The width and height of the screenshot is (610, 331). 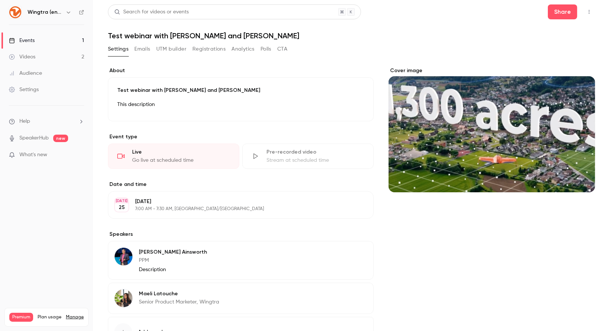 I want to click on label: Speakers, so click(x=241, y=234).